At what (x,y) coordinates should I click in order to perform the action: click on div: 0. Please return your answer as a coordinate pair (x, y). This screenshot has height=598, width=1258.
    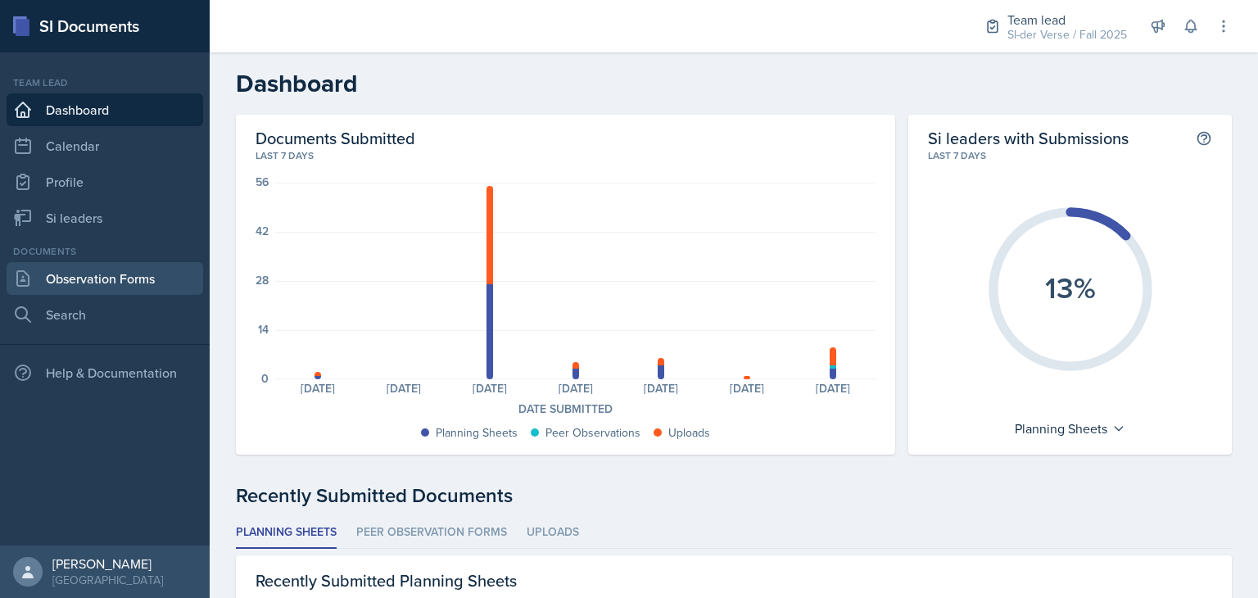
    Looking at the image, I should click on (264, 378).